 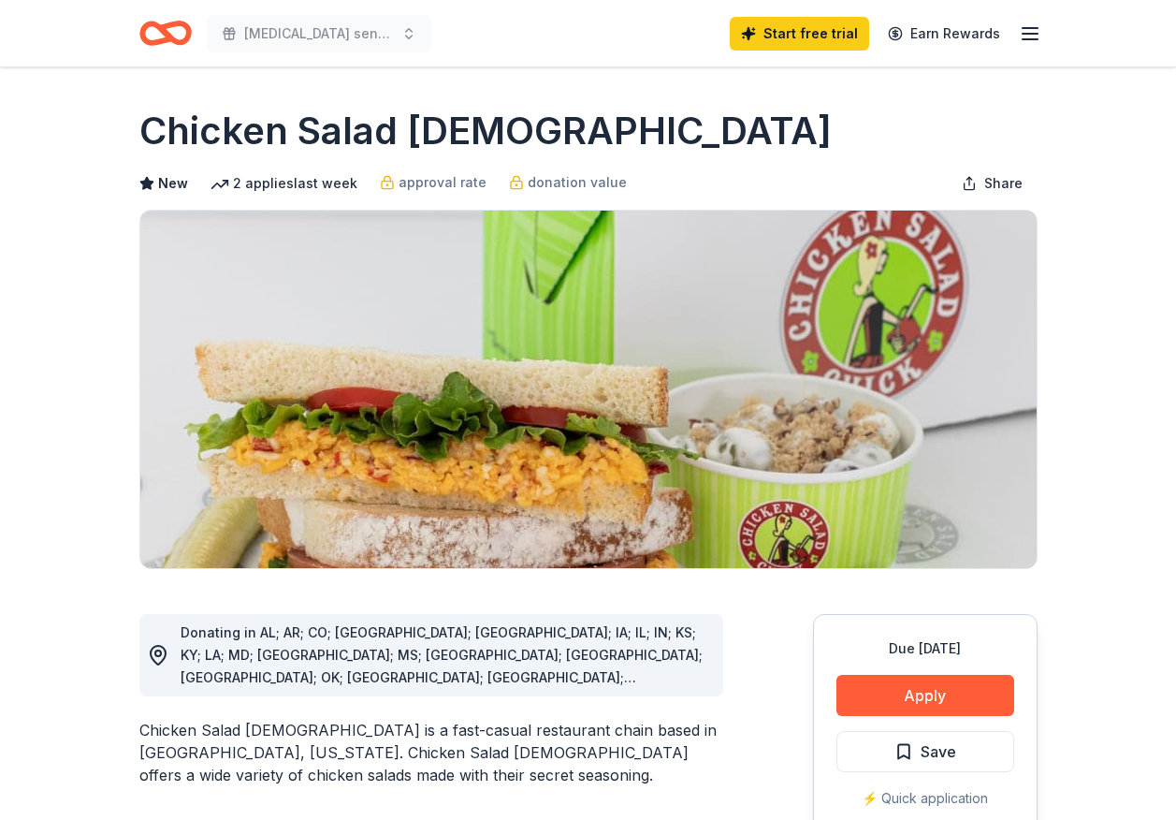 I want to click on a: Home, so click(x=166, y=33).